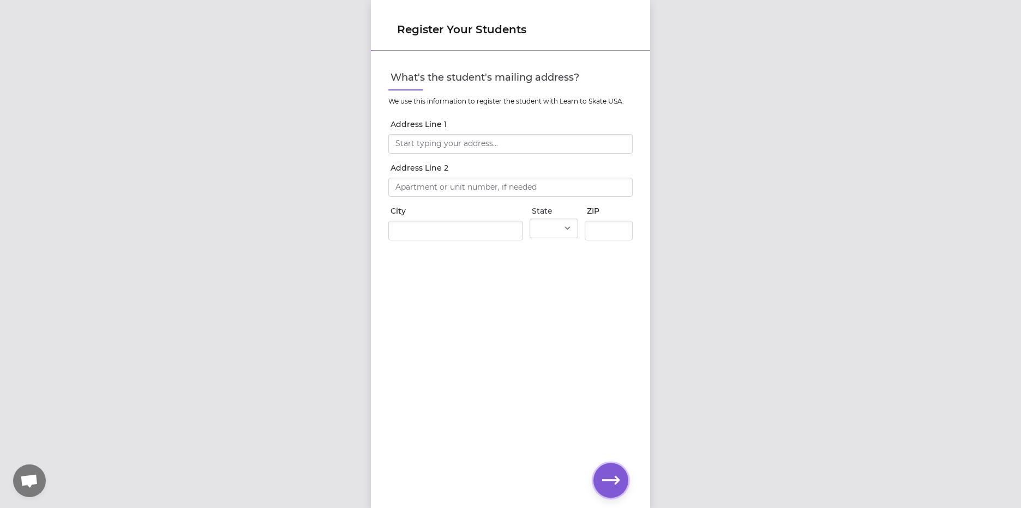 The image size is (1021, 508). I want to click on input: Start typing your address..., so click(511, 144).